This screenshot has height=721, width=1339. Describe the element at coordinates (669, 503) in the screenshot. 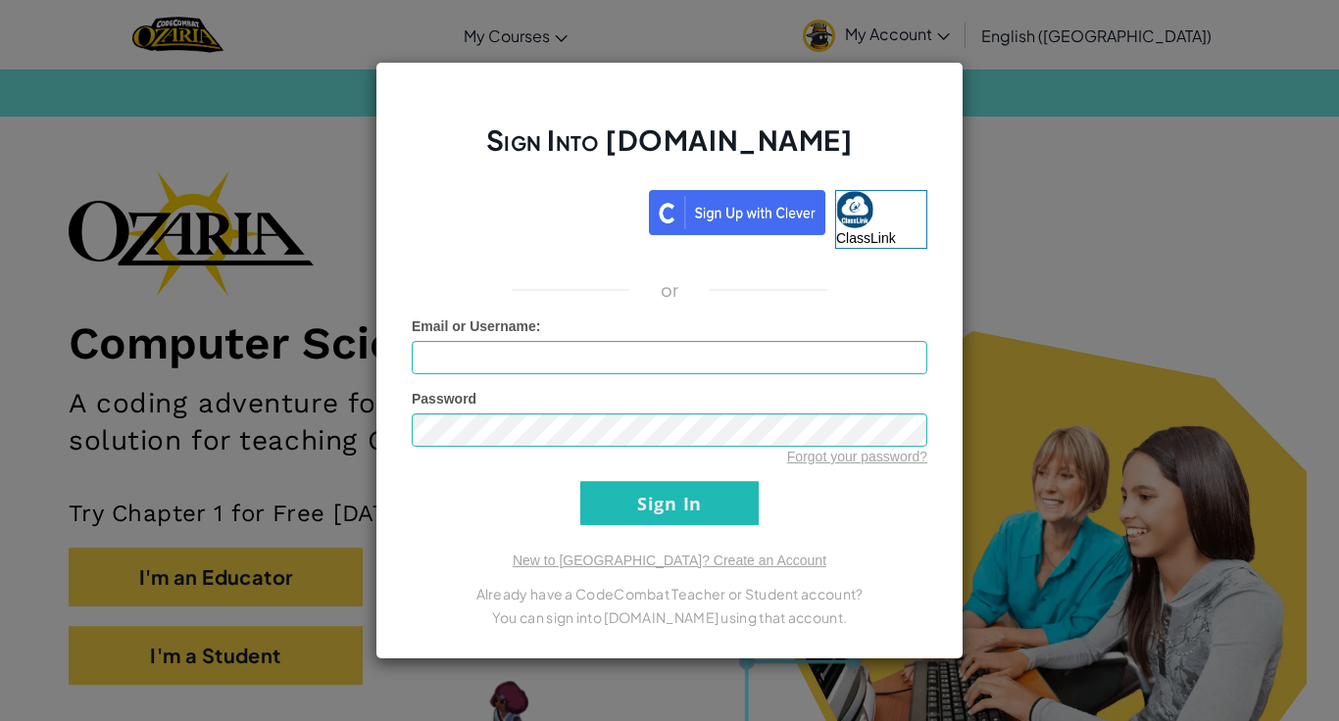

I see `input: Sign In` at that location.